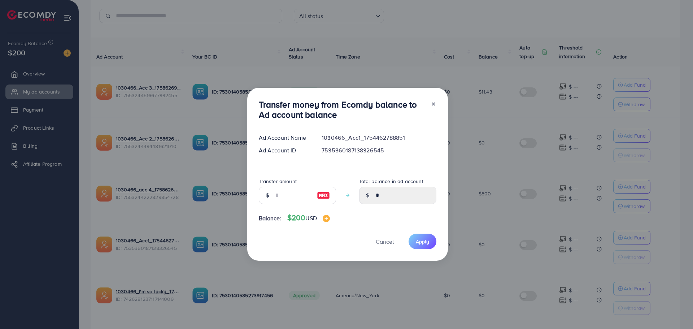 The image size is (693, 329). What do you see at coordinates (284, 138) in the screenshot?
I see `div: Ad Account Name` at bounding box center [284, 138].